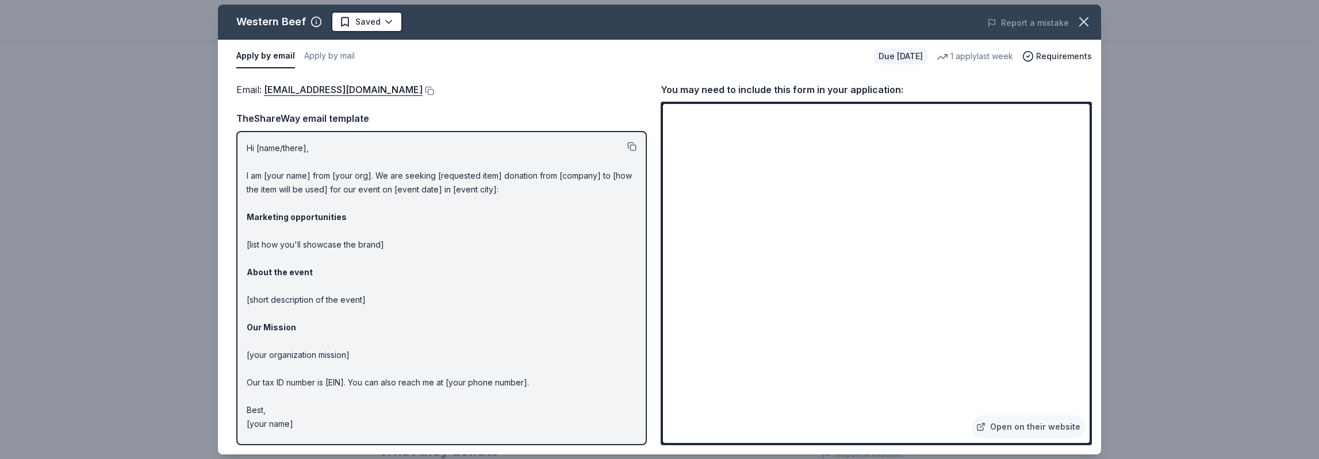 Image resolution: width=1319 pixels, height=459 pixels. I want to click on strong: About the event, so click(279, 272).